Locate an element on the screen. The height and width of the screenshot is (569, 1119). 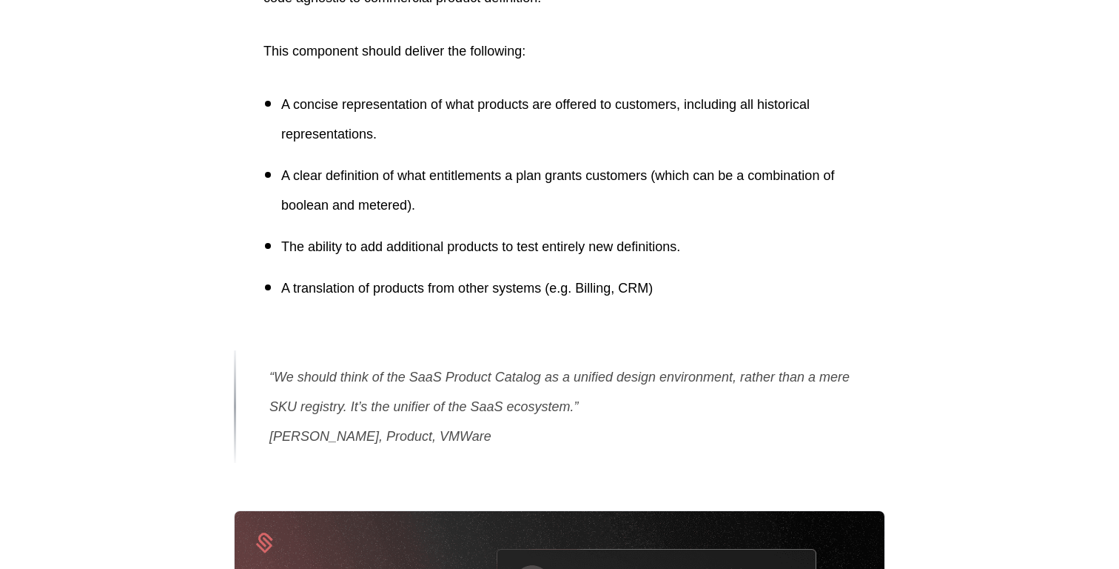
p: This component should deliver the following: is located at coordinates (560, 51).